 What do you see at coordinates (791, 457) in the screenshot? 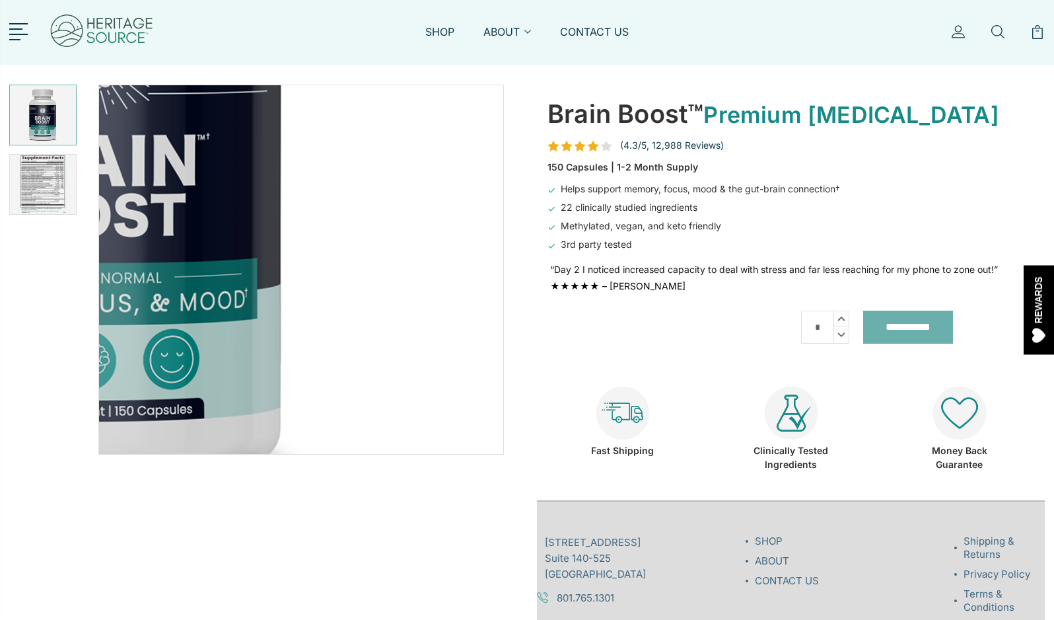
I see `div: Clinically Tested Ingredients` at bounding box center [791, 457].